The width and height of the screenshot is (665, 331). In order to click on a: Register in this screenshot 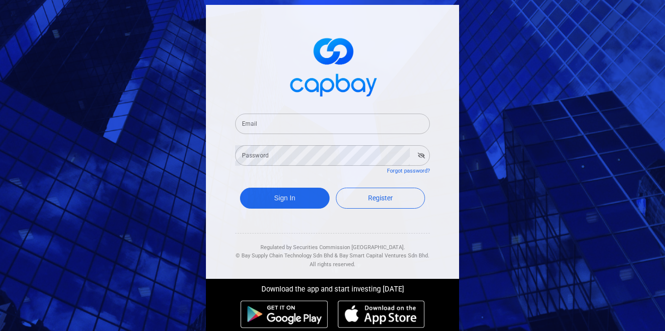, I will do `click(381, 198)`.